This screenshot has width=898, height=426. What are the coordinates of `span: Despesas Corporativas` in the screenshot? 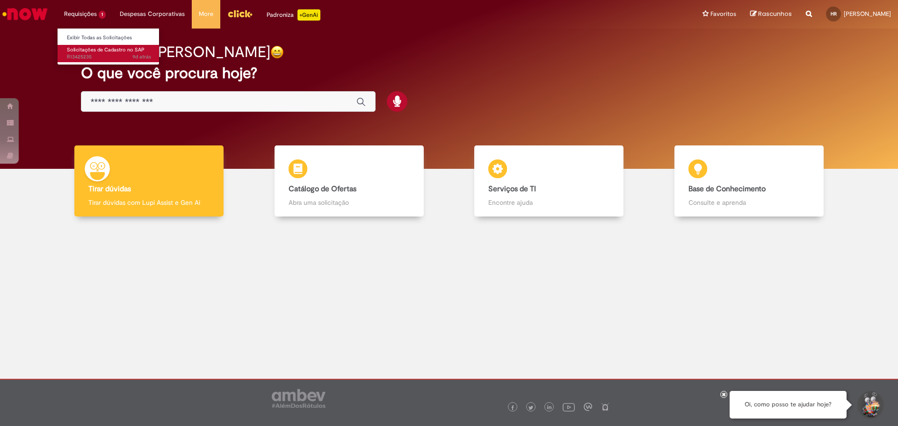 It's located at (152, 14).